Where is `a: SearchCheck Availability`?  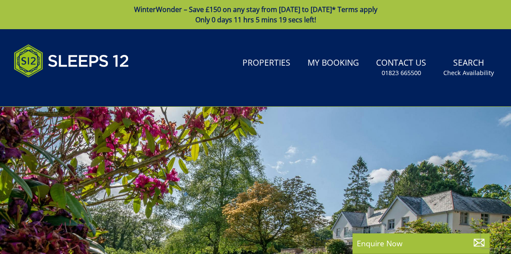 a: SearchCheck Availability is located at coordinates (469, 67).